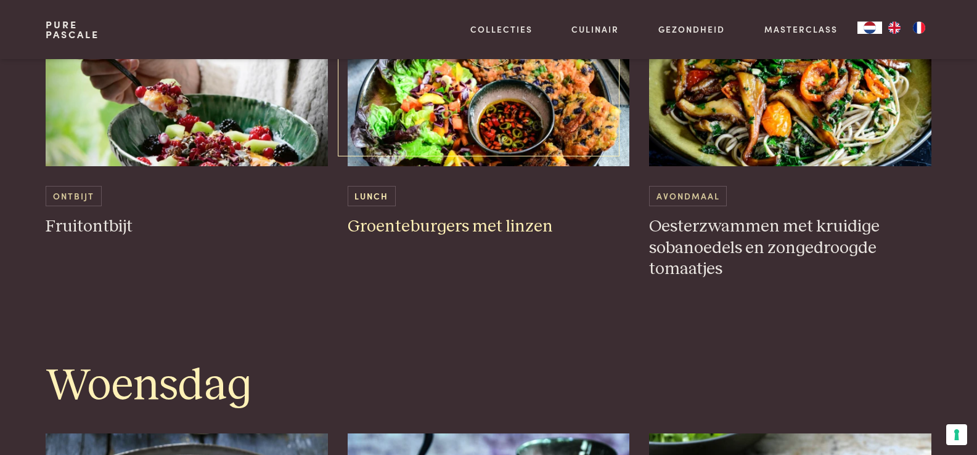 This screenshot has height=455, width=977. Describe the element at coordinates (870, 28) in the screenshot. I see `a: NL` at that location.